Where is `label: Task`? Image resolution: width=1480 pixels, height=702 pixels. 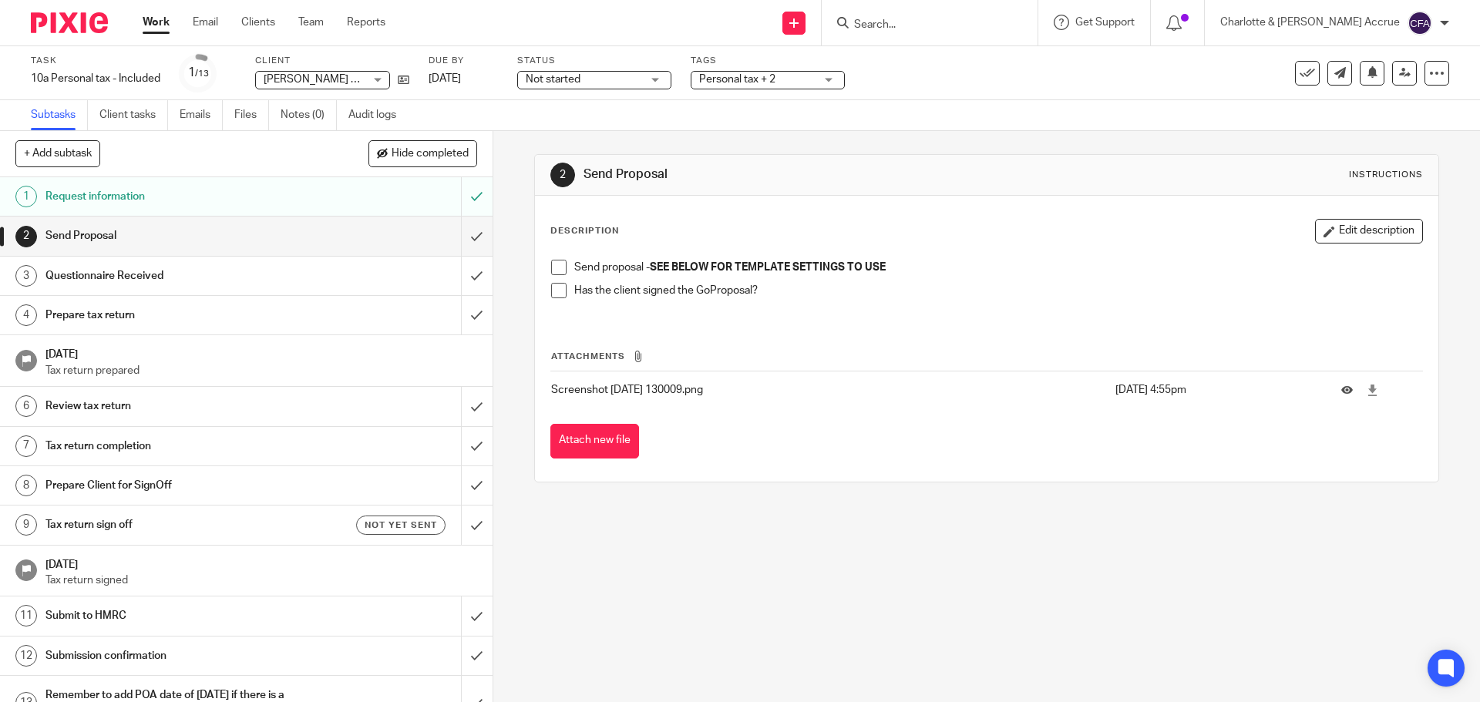 label: Task is located at coordinates (96, 61).